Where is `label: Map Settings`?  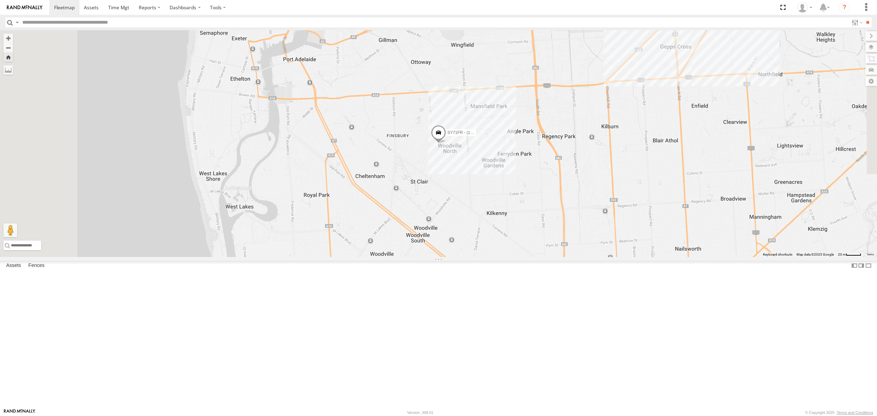
label: Map Settings is located at coordinates (872, 81).